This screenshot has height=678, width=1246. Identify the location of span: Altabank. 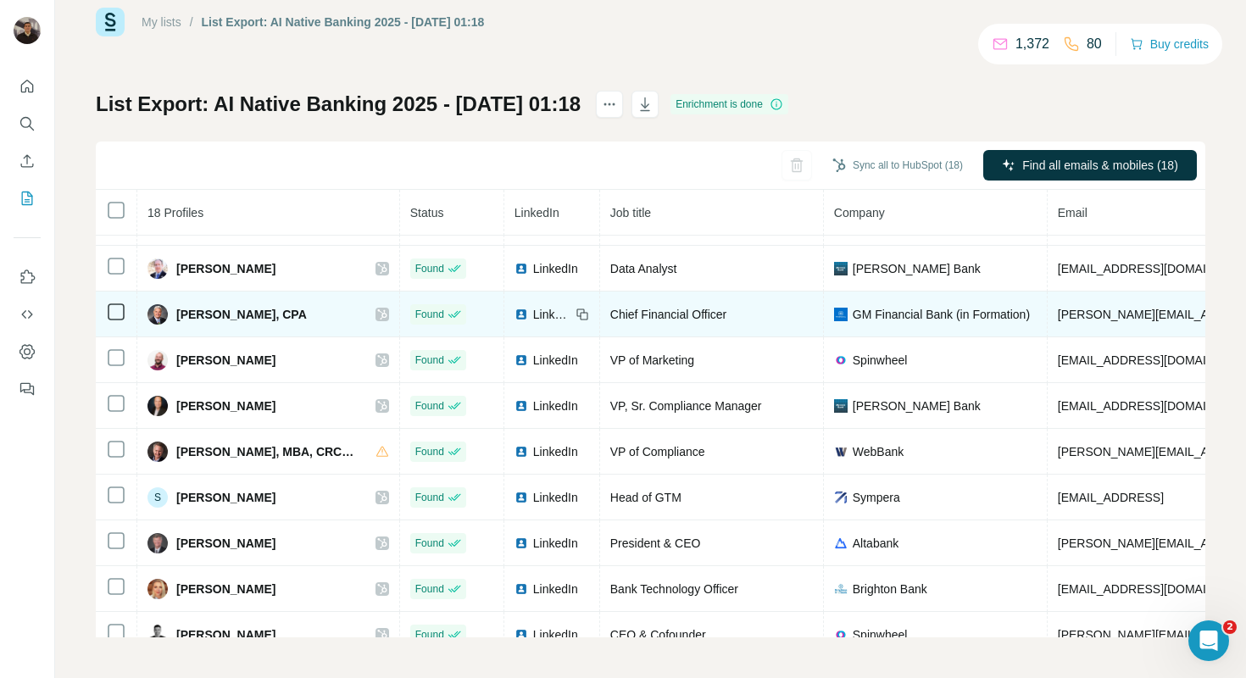
(875, 543).